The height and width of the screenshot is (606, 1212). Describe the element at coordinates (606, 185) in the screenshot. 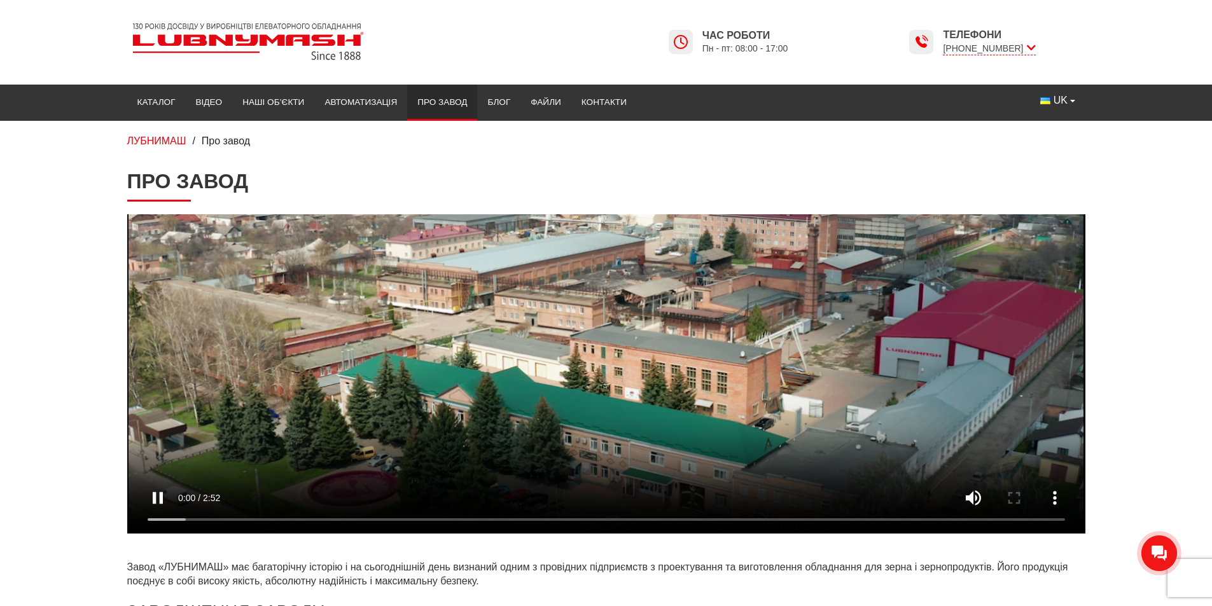

I see `h1: Про завод` at that location.